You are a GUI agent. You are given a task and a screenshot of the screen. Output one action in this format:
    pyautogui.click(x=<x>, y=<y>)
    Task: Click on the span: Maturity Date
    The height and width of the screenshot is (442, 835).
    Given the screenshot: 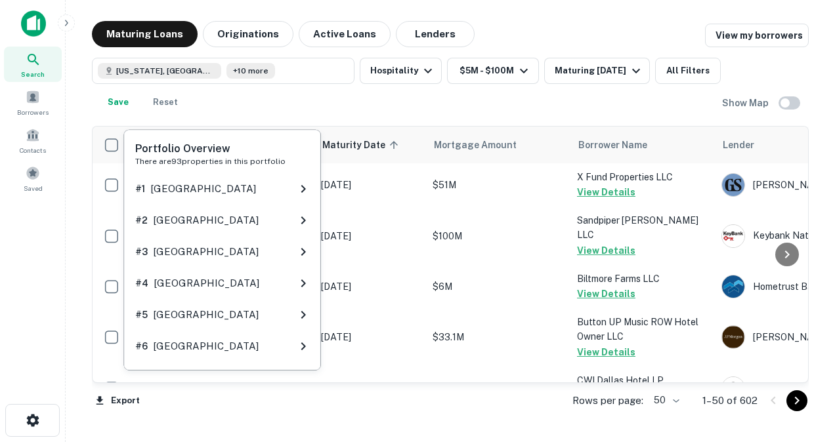 What is the action you would take?
    pyautogui.click(x=362, y=145)
    